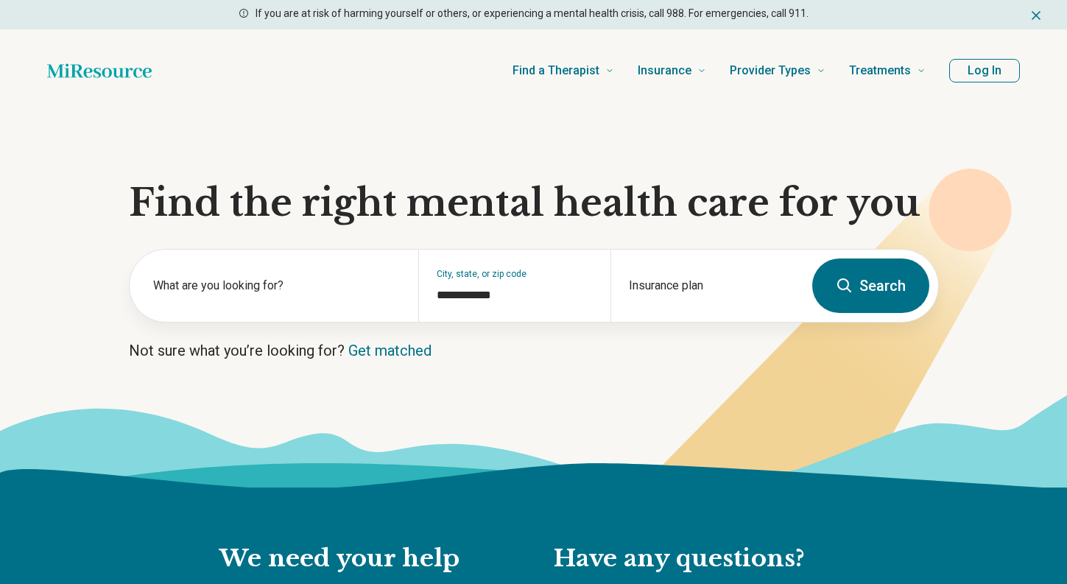 The width and height of the screenshot is (1067, 584). What do you see at coordinates (871, 286) in the screenshot?
I see `button: Search` at bounding box center [871, 286].